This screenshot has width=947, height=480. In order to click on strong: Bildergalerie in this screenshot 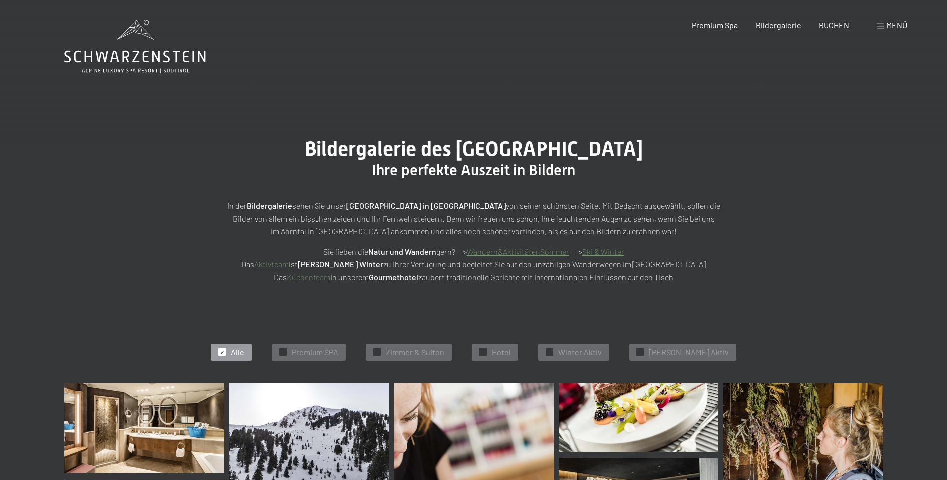, I will do `click(269, 205)`.